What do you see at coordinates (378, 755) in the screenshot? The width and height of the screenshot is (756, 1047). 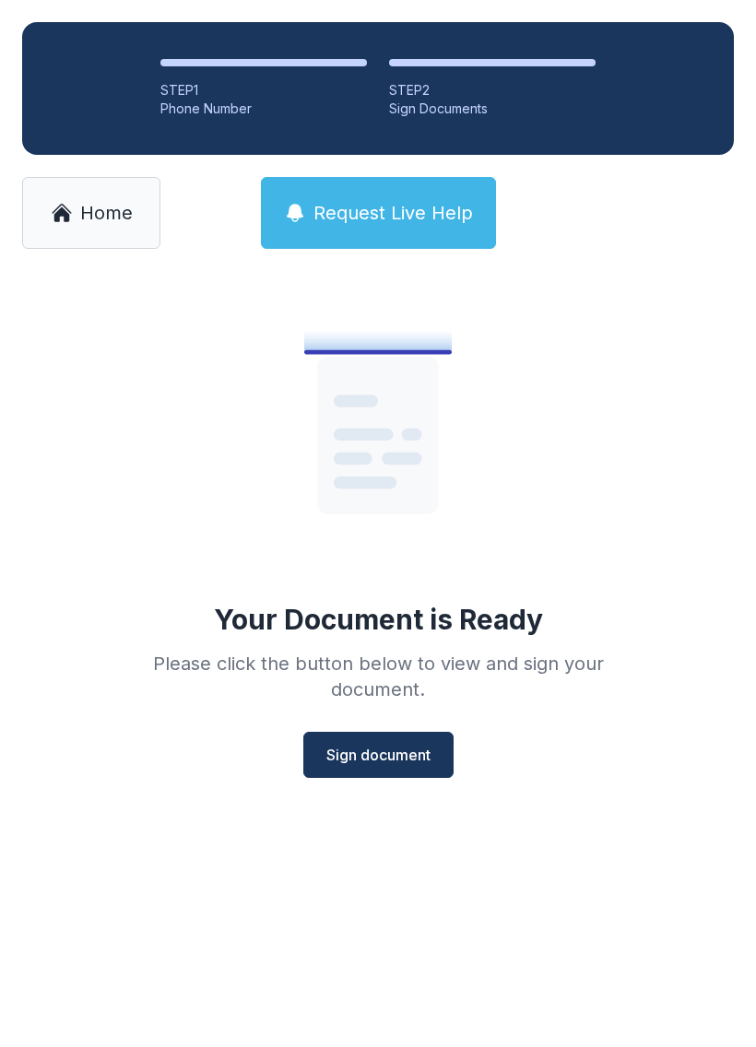 I see `span: Sign document` at bounding box center [378, 755].